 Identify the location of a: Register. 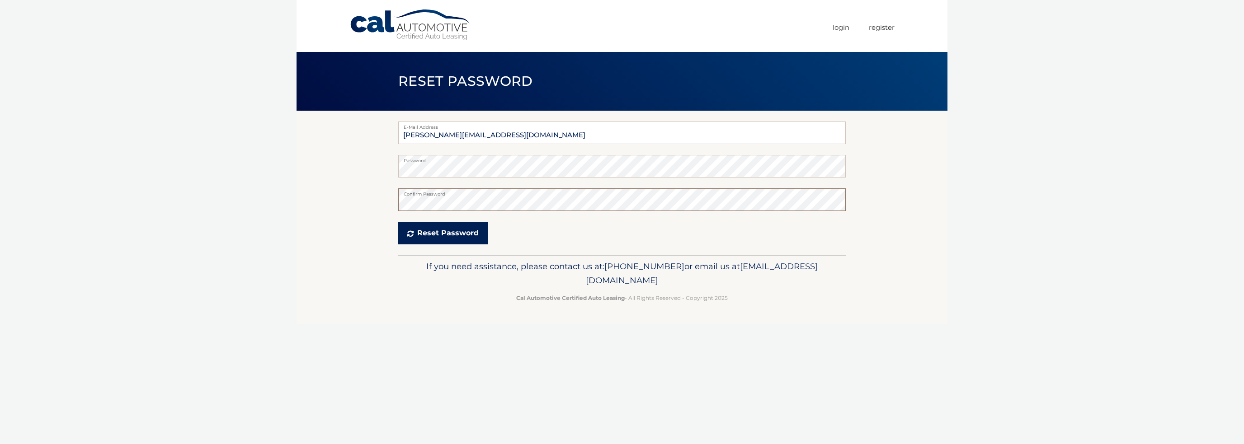
(882, 27).